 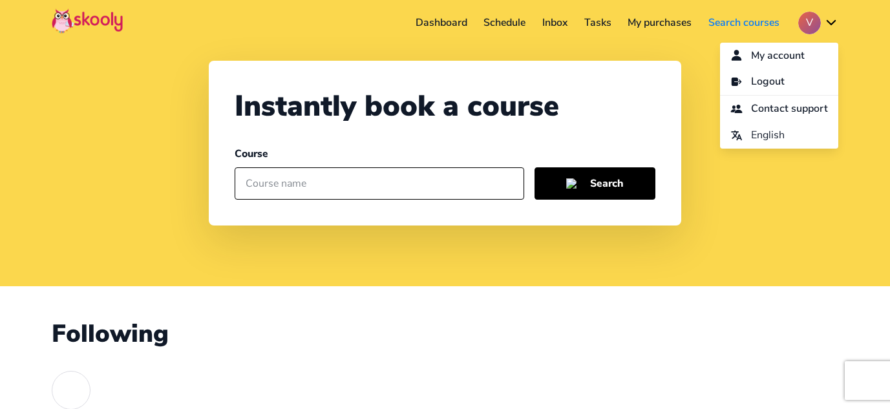 What do you see at coordinates (736, 81) in the screenshot?
I see `ion-icon: log out` at bounding box center [736, 81].